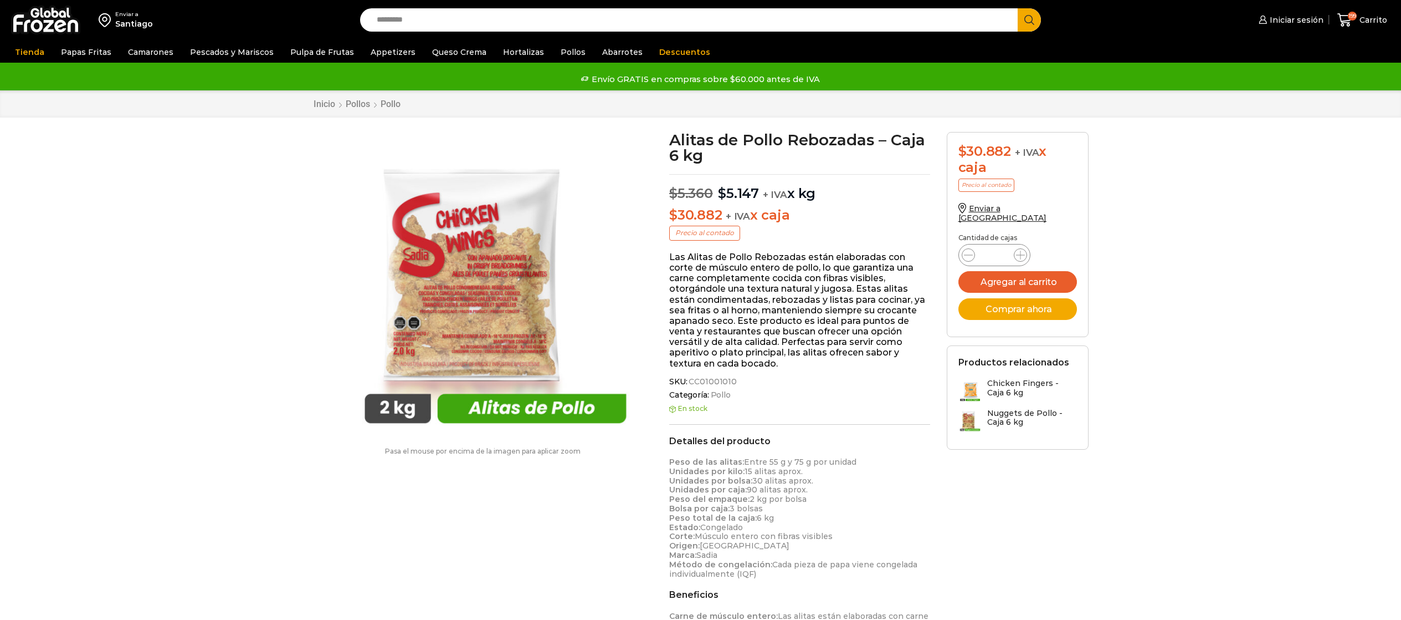 Image resolution: width=1401 pixels, height=620 pixels. What do you see at coordinates (1032, 388) in the screenshot?
I see `h3: Chicken Fingers - Caja 6 kg` at bounding box center [1032, 388].